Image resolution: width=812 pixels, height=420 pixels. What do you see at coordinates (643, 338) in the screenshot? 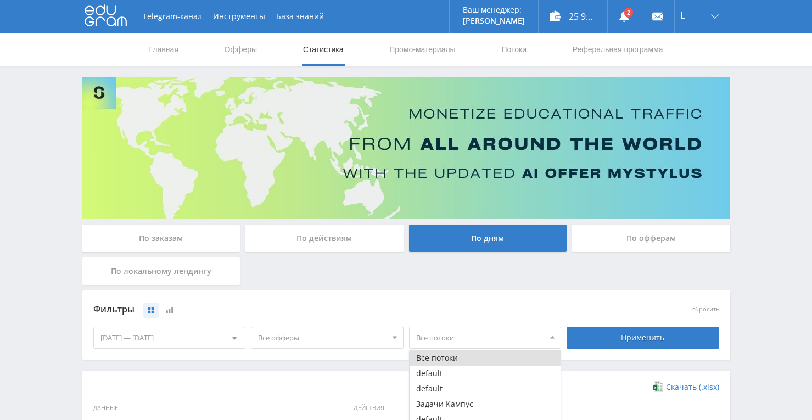
I see `div: Применить` at bounding box center [643, 338].